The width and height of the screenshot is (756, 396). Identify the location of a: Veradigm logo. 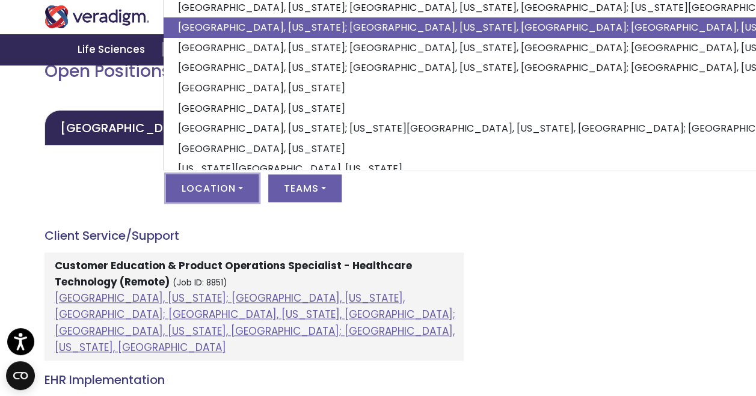
(97, 17).